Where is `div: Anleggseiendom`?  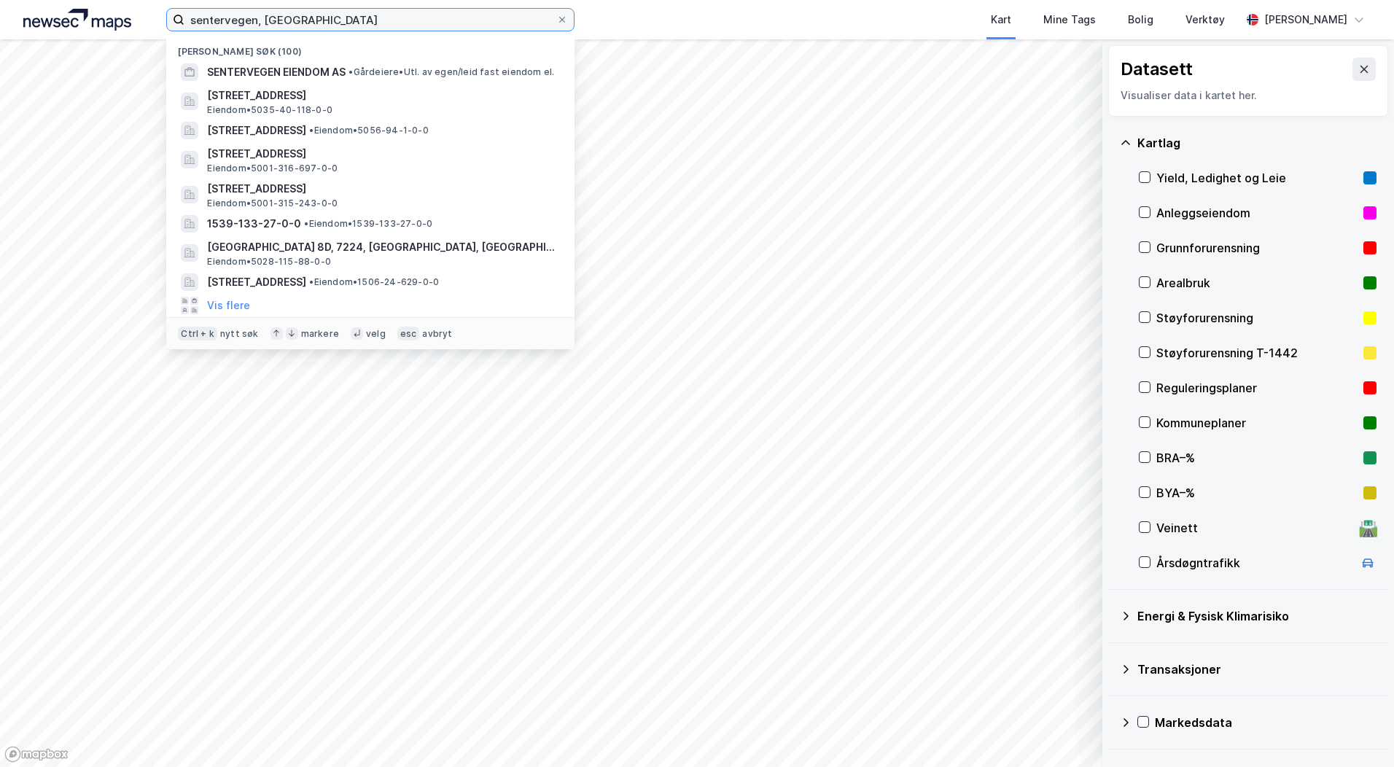
div: Anleggseiendom is located at coordinates (1257, 213).